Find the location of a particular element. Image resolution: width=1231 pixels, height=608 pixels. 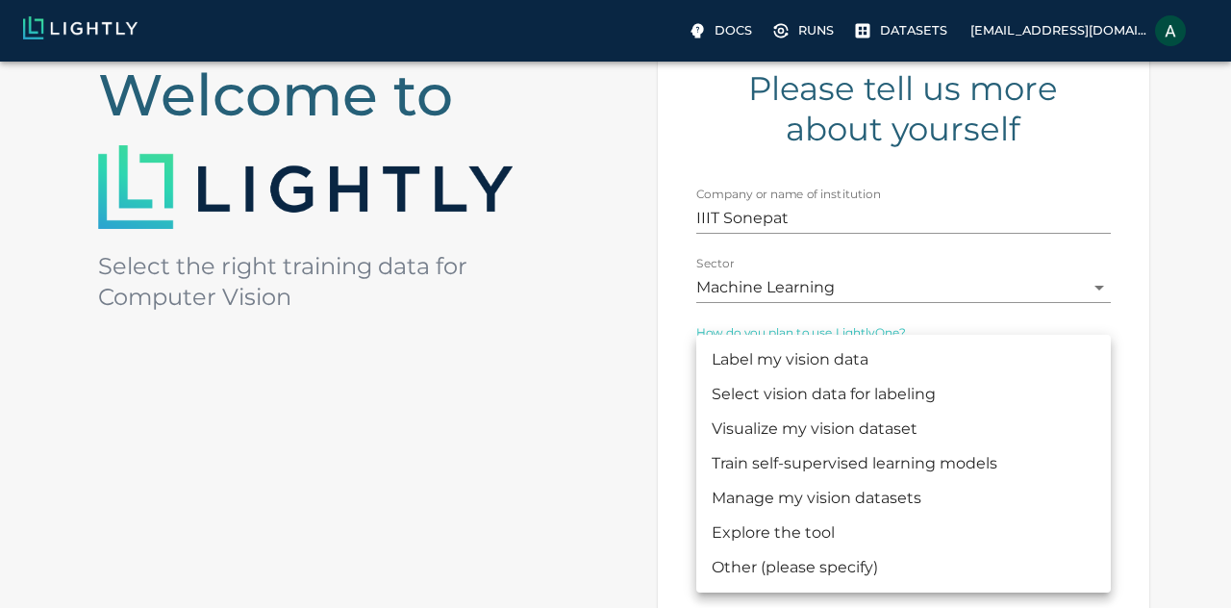

li: Other (please specify) is located at coordinates (903, 568).